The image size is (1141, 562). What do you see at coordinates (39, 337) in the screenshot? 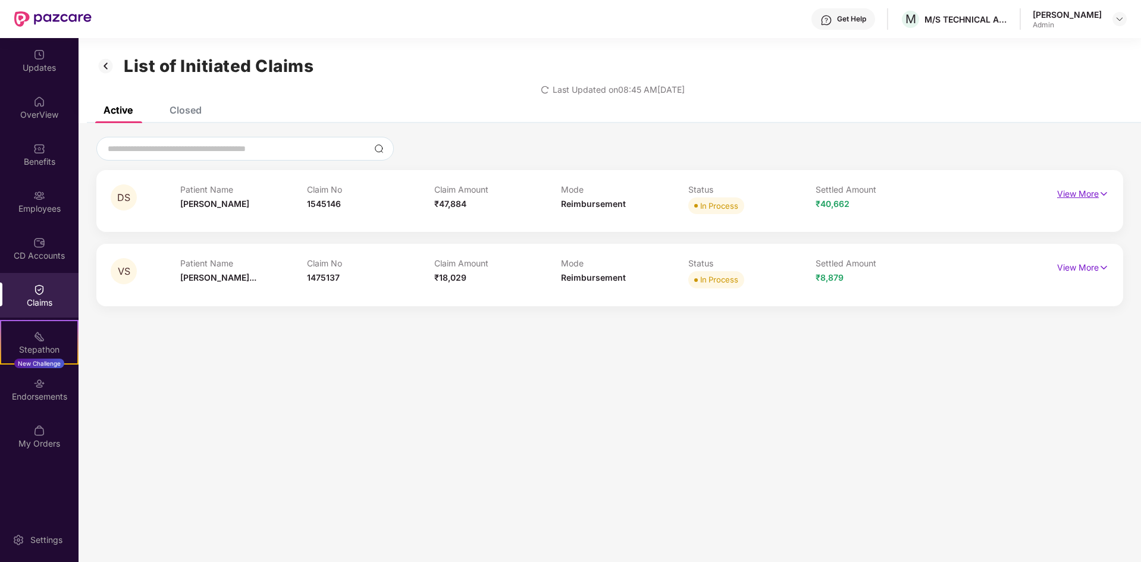
I see `img: svg+xml;base64,PHN2ZyB4bWxucz0iaHR0cDovL3d3dy53My5vcmcvMjAwMC9zdmciIHdpZHRoPSIyMSIgaGVpZ2h0PSIyMC...` at bounding box center [39, 337].